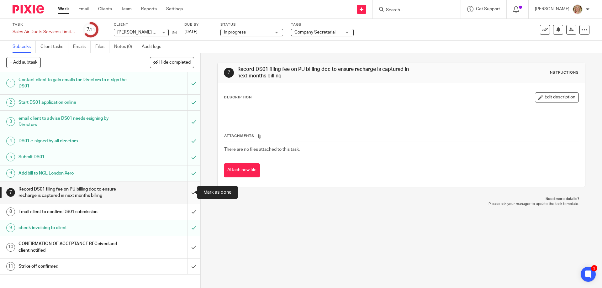  Describe the element at coordinates (11, 212) in the screenshot. I see `div: 8` at that location.